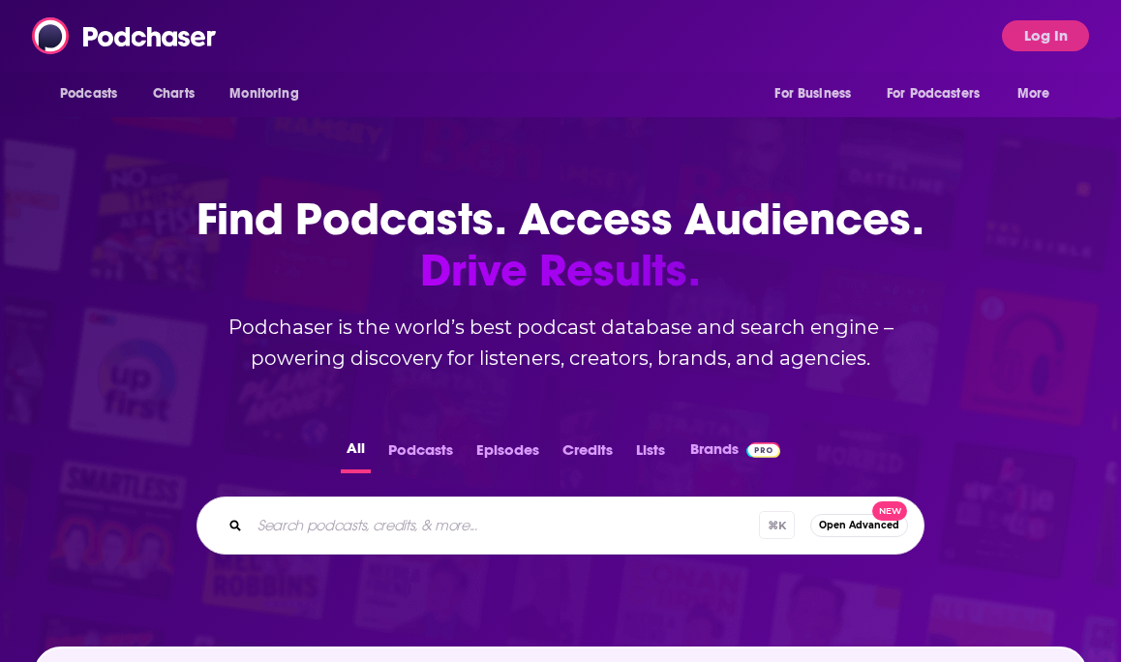 This screenshot has height=662, width=1121. I want to click on span: More, so click(1034, 94).